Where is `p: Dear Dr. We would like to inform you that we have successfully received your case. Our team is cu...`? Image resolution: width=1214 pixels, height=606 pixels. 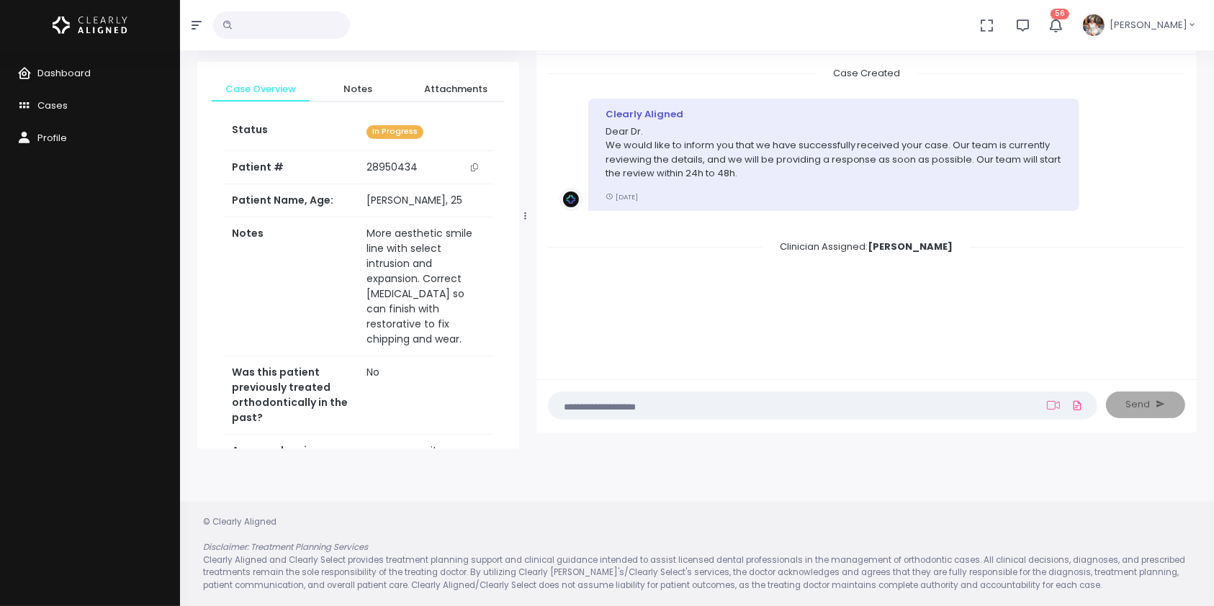
p: Dear Dr. We would like to inform you that we have successfully received your case. Our team is cu... is located at coordinates (834, 153).